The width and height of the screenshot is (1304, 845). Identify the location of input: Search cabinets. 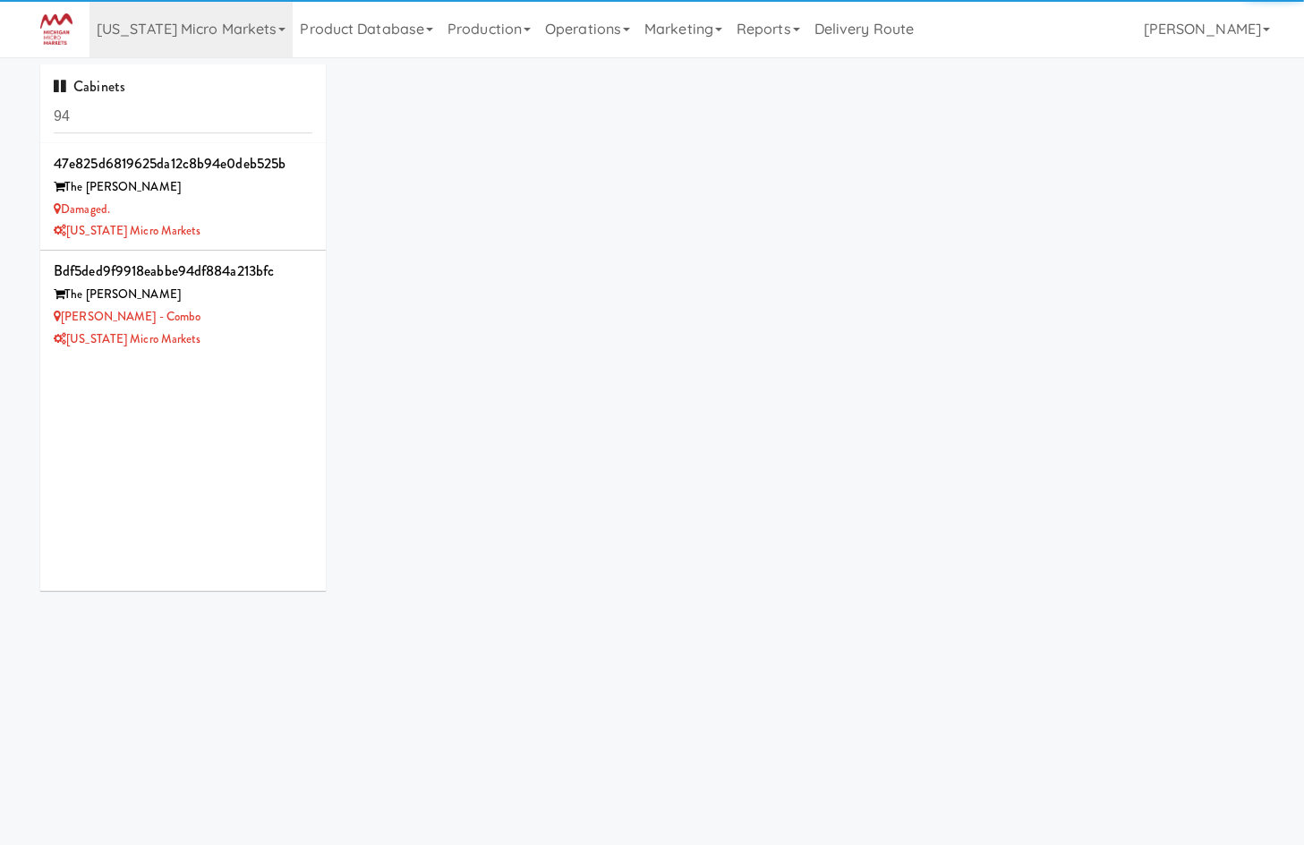
(183, 116).